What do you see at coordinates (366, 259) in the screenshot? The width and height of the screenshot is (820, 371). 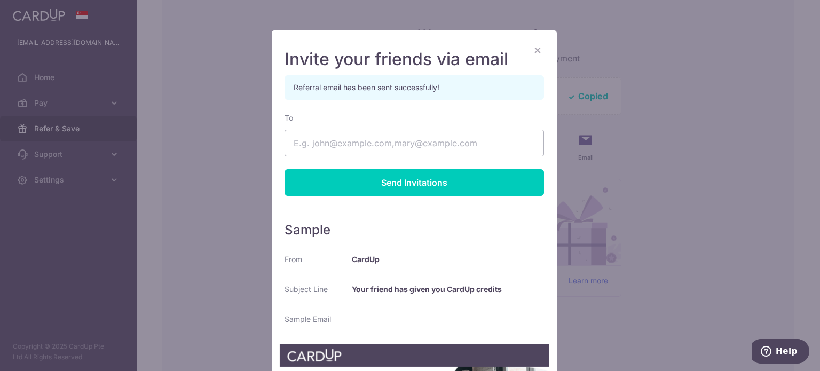 I see `b: CardUp` at bounding box center [366, 259].